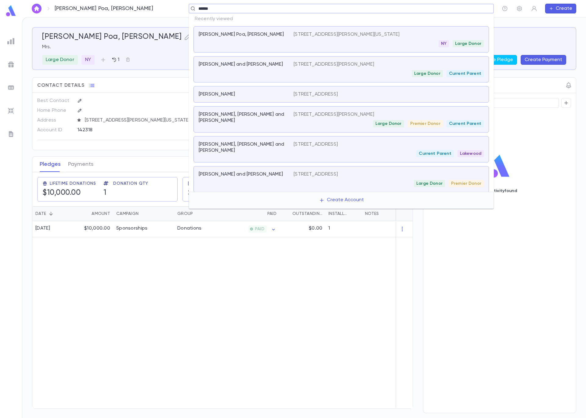 Image resolution: width=586 pixels, height=418 pixels. What do you see at coordinates (55, 130) in the screenshot?
I see `p: Account ID` at bounding box center [55, 130].